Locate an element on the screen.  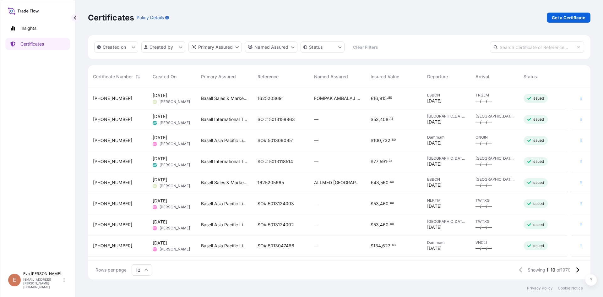
span: Basell Asia Pacific Limited is located at coordinates (224, 140).